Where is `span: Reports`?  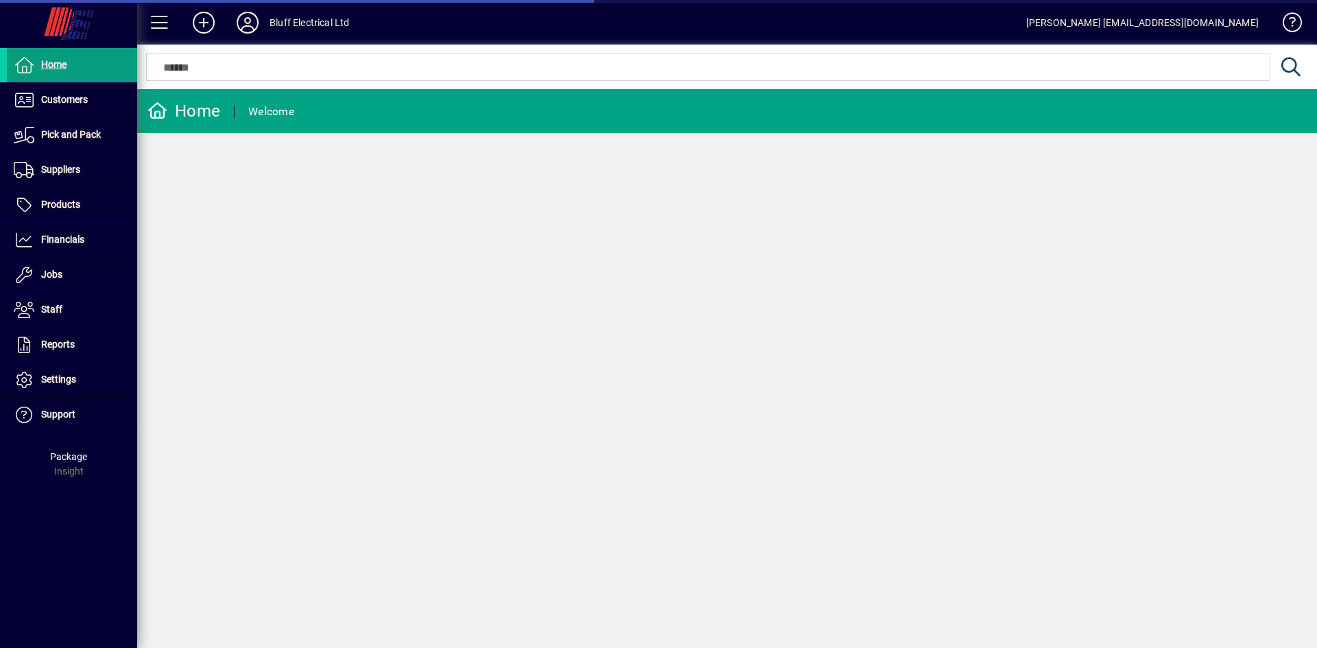 span: Reports is located at coordinates (58, 344).